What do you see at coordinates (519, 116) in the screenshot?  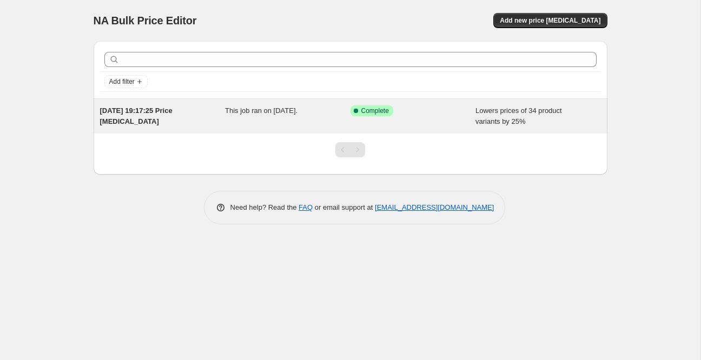 I see `span: Lowers prices of 34 product variants by 25%` at bounding box center [519, 116].